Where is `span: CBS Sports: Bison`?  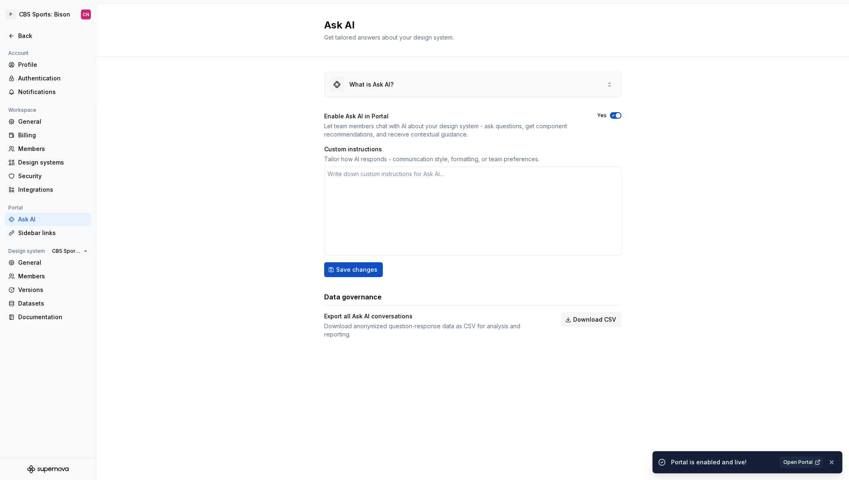 span: CBS Sports: Bison is located at coordinates (66, 251).